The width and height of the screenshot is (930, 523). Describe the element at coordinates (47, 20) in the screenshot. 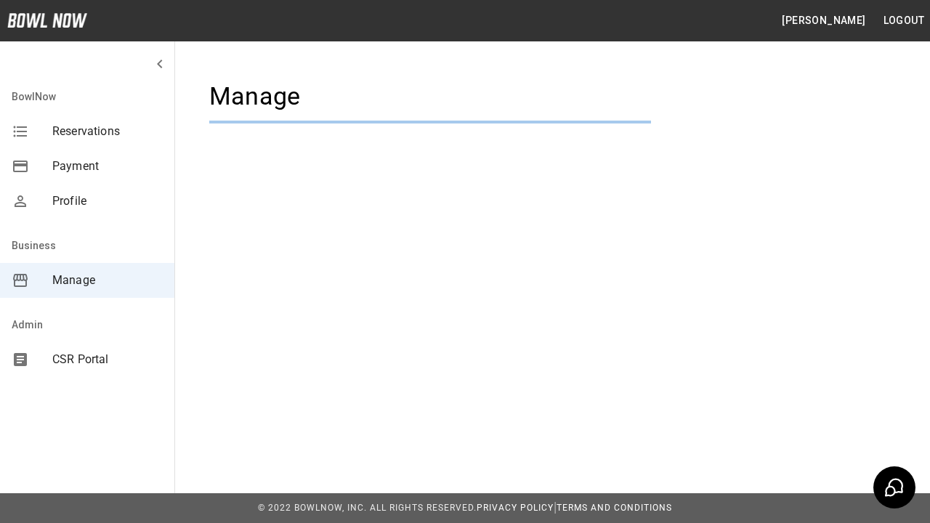

I see `img: logo` at that location.